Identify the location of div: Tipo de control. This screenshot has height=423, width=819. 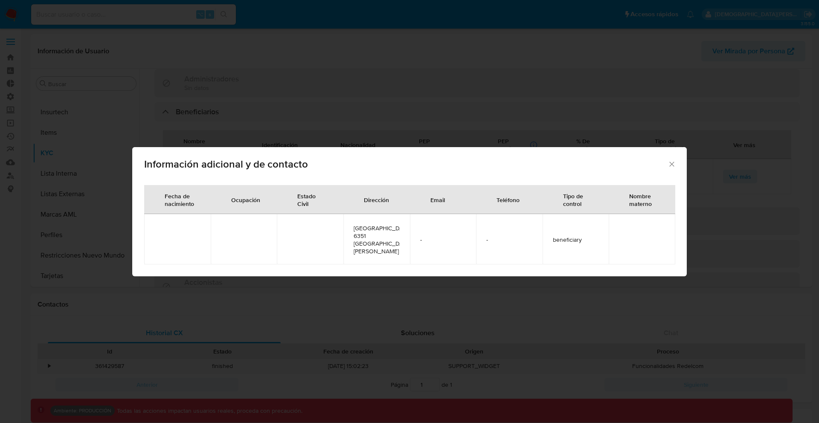
(576, 200).